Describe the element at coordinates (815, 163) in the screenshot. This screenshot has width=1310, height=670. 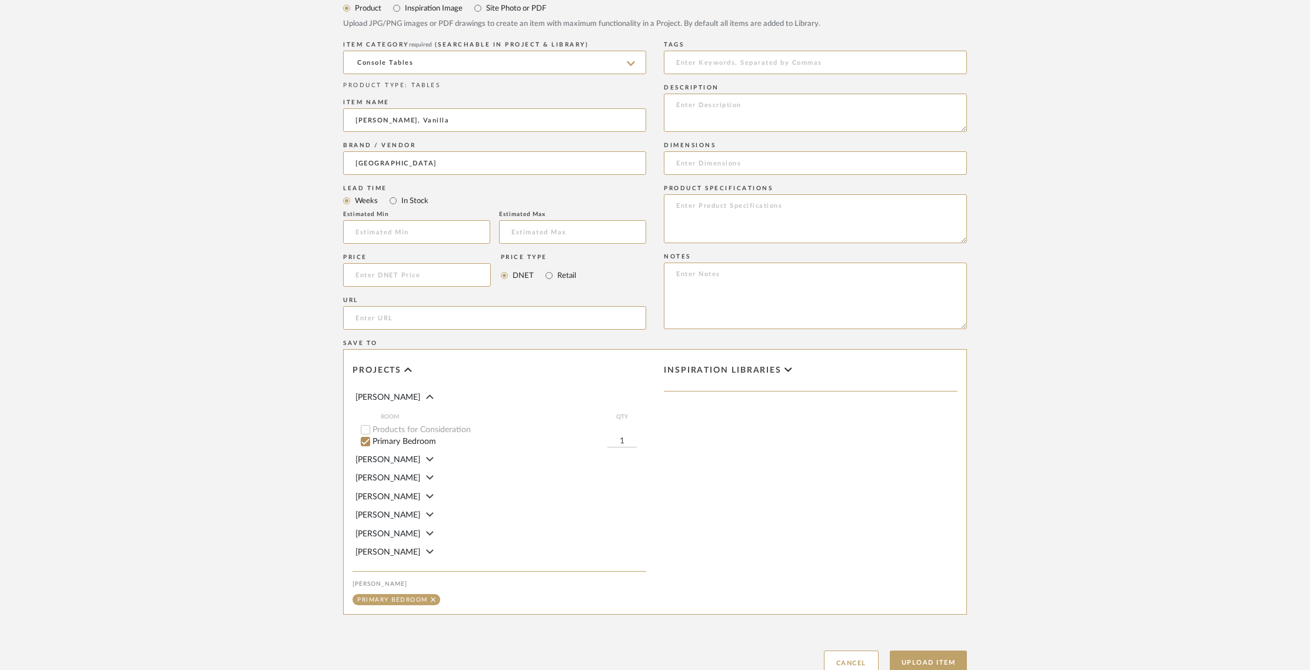
I see `input: Enter Dimensions` at that location.